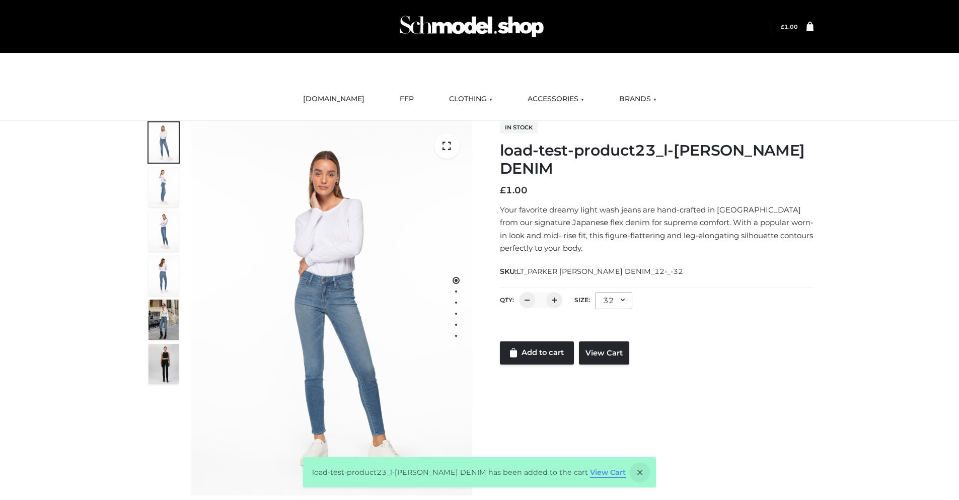 This screenshot has height=500, width=959. What do you see at coordinates (164, 231) in the screenshot?
I see `img: 2001KLX-Ava-skinny-cove-3-scaled_eb6bf915-b6b9-448f-8c6c-8cabb27fd4b2.jpg` at bounding box center [164, 231].